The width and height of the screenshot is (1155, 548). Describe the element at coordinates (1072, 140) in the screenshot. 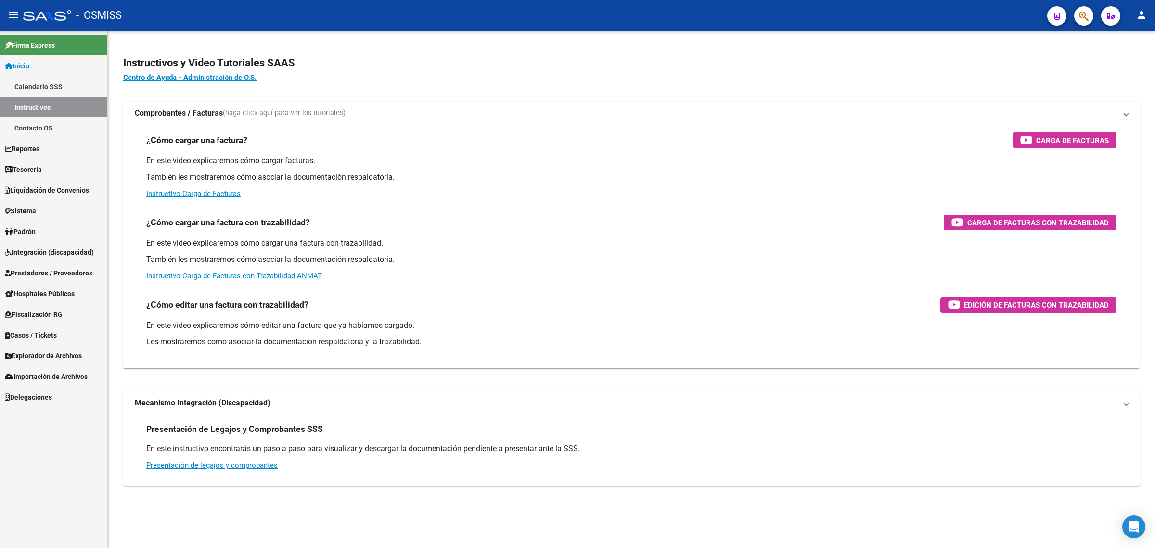

I see `span: Carga de Facturas` at that location.